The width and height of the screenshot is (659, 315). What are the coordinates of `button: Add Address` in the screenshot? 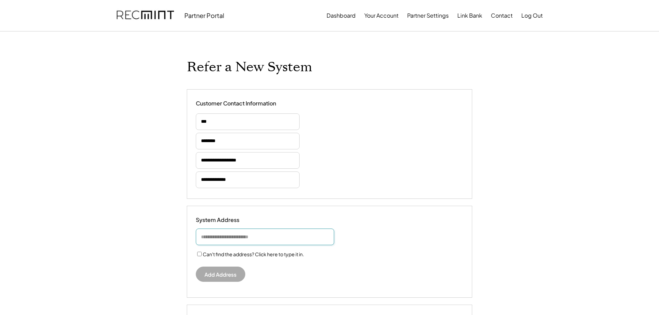 It's located at (220, 274).